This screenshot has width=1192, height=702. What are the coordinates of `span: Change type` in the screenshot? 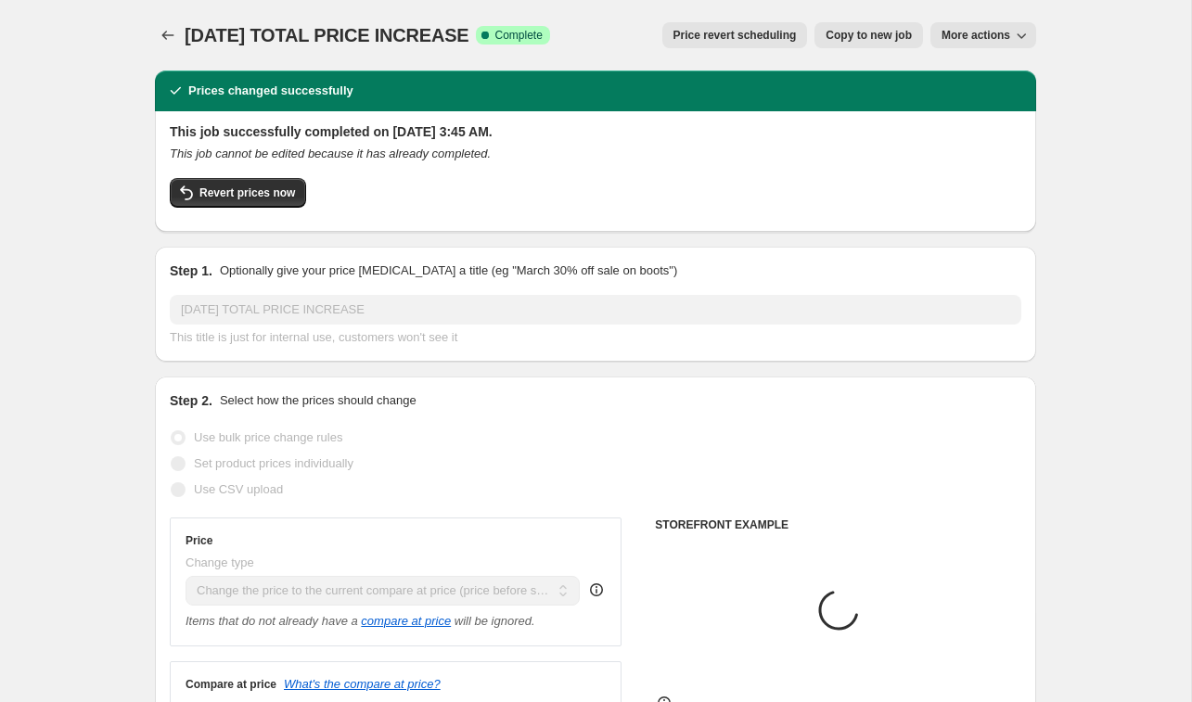 It's located at (220, 562).